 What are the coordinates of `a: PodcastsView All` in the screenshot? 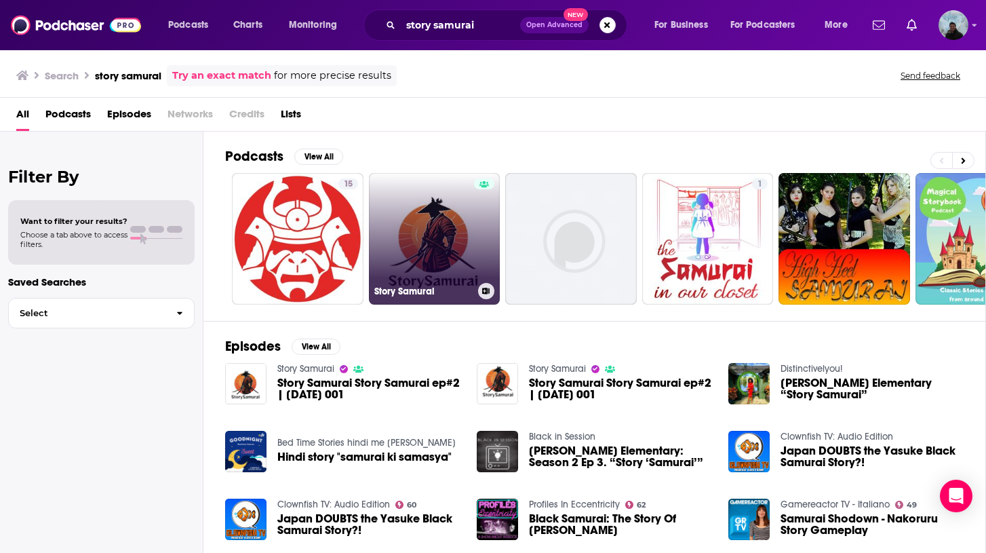 It's located at (284, 156).